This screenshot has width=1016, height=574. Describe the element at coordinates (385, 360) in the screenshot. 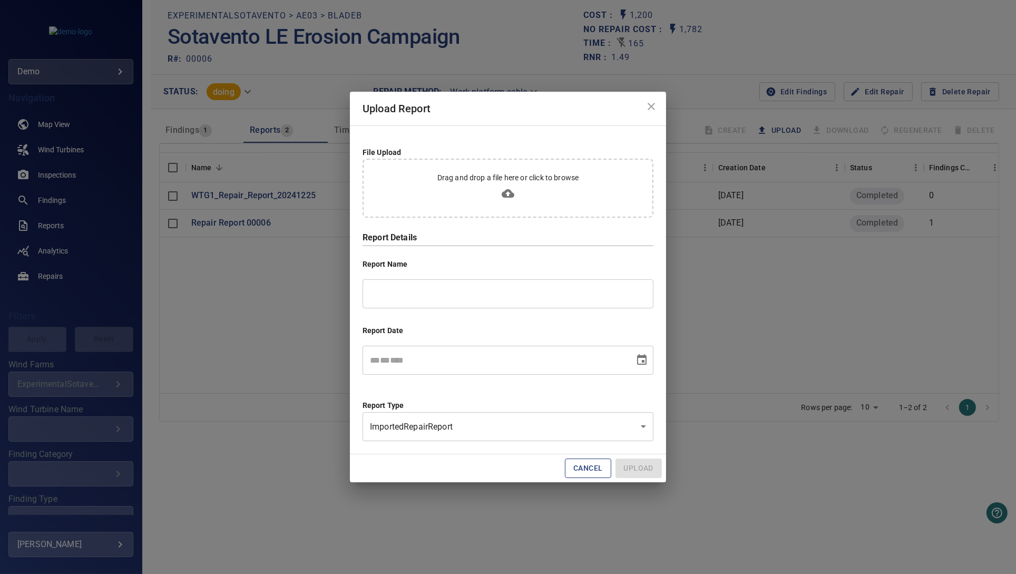

I see `span: Day` at that location.